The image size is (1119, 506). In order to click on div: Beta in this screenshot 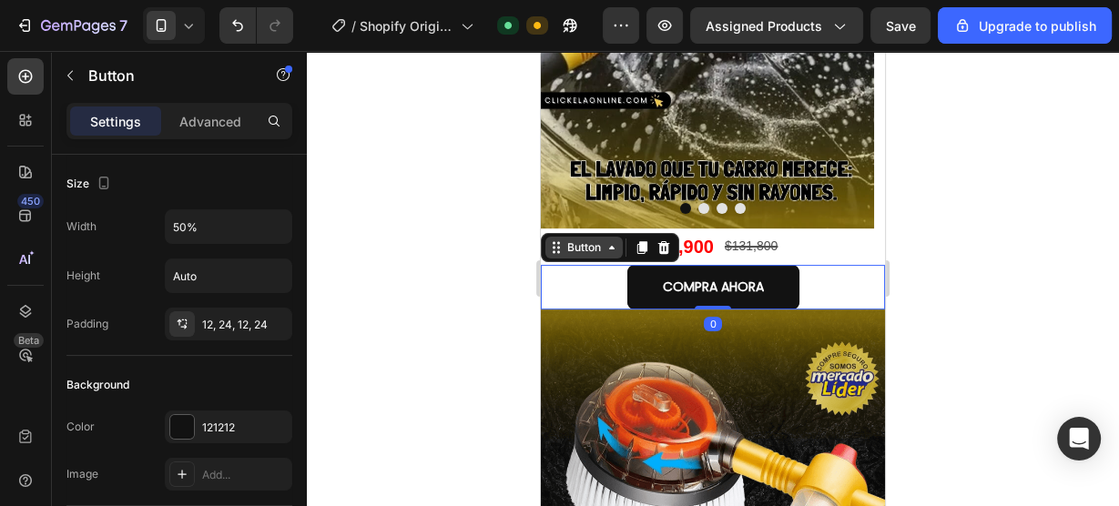, I will do `click(28, 340)`.